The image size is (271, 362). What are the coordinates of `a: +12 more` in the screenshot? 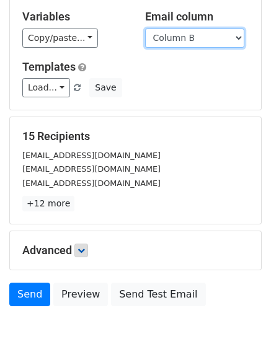 It's located at (48, 203).